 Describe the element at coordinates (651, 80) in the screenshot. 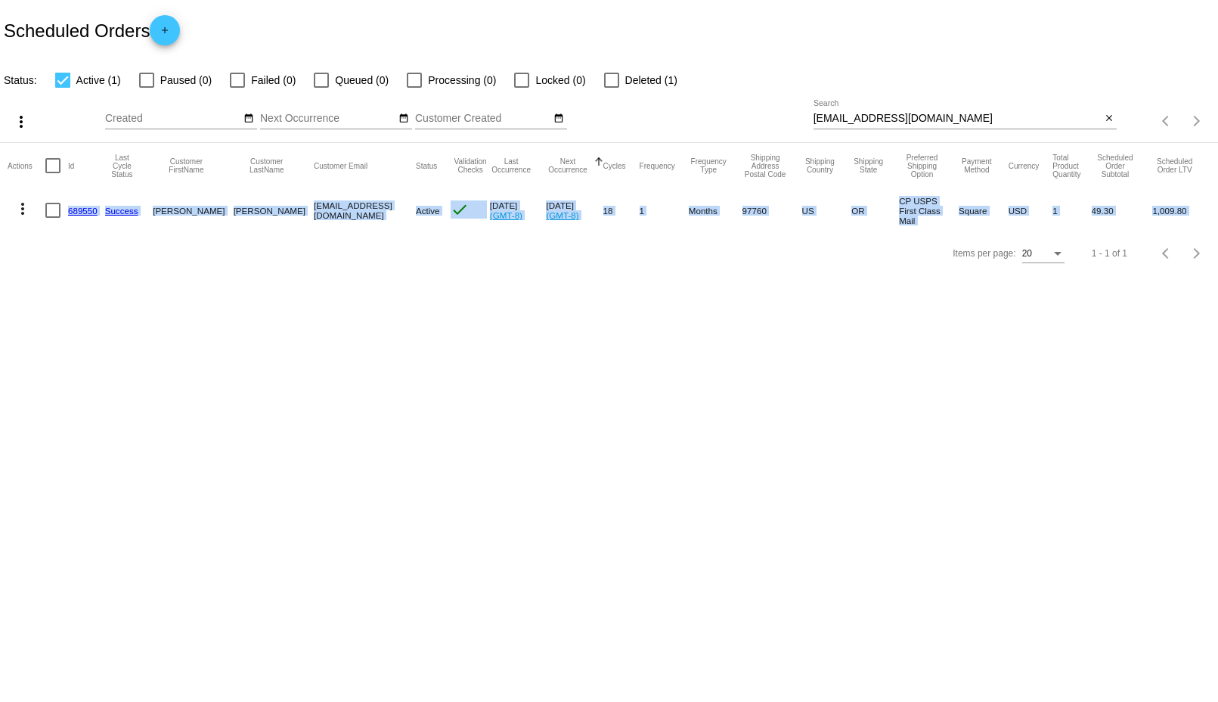

I see `span: Deleted (1)` at that location.